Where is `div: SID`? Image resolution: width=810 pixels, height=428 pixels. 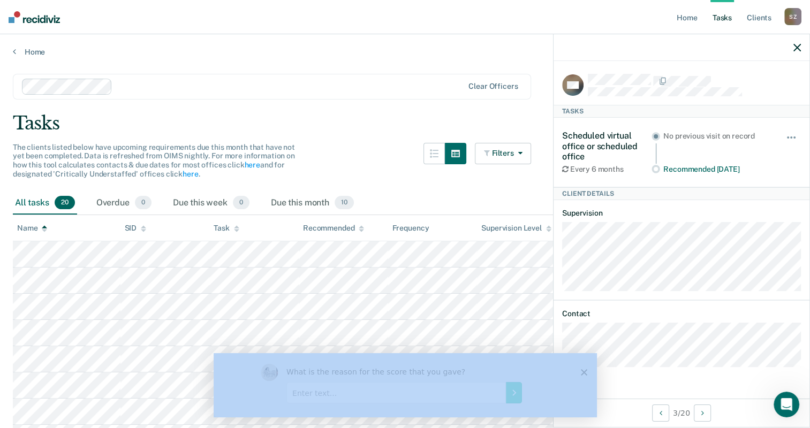 div: SID is located at coordinates (135, 228).